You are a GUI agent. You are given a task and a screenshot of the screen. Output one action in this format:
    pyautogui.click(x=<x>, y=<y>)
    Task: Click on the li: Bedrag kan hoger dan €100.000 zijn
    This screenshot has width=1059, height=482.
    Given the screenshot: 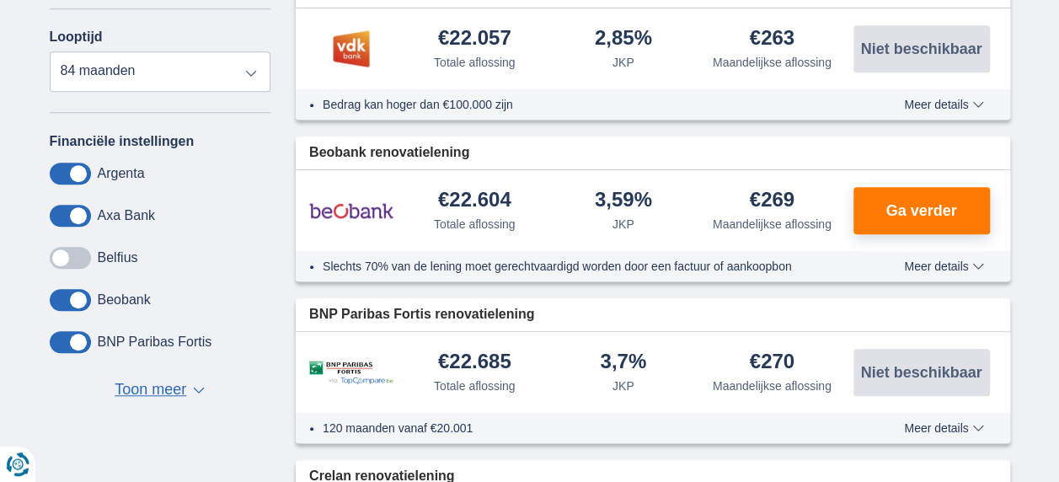 What is the action you would take?
    pyautogui.click(x=582, y=104)
    